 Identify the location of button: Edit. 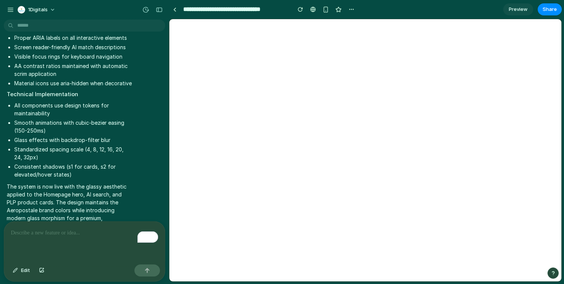
(21, 270).